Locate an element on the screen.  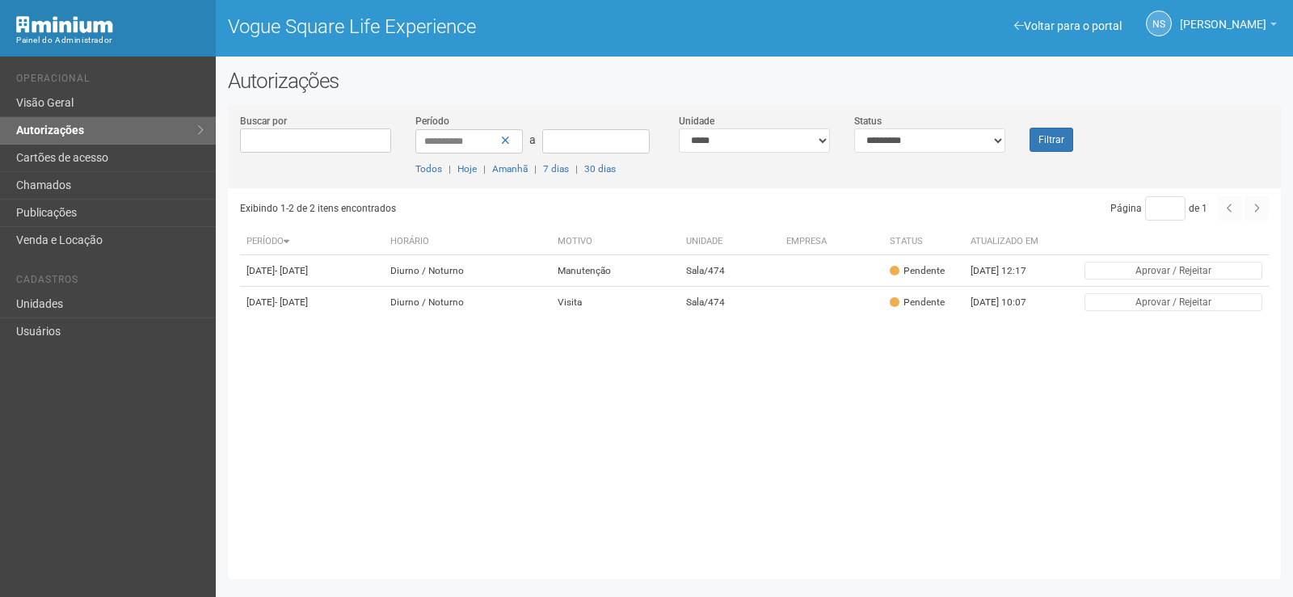
h2: Autorizações is located at coordinates (754, 81).